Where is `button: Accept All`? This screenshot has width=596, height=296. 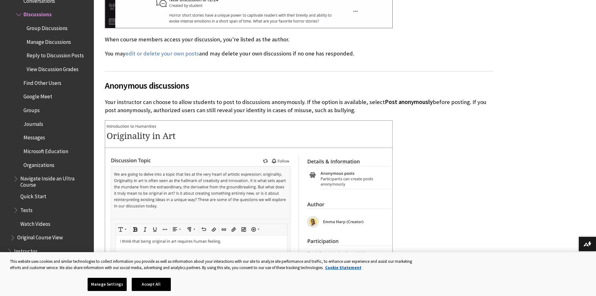 button: Accept All is located at coordinates (151, 284).